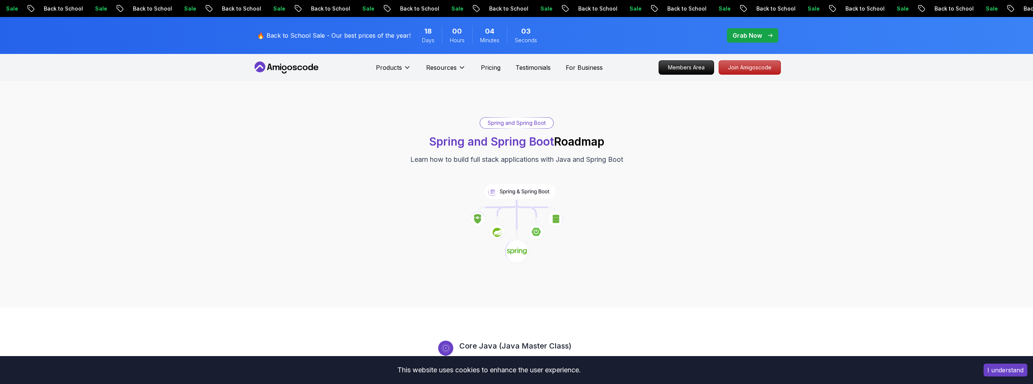 The width and height of the screenshot is (1033, 384). Describe the element at coordinates (526, 40) in the screenshot. I see `span: Seconds` at that location.